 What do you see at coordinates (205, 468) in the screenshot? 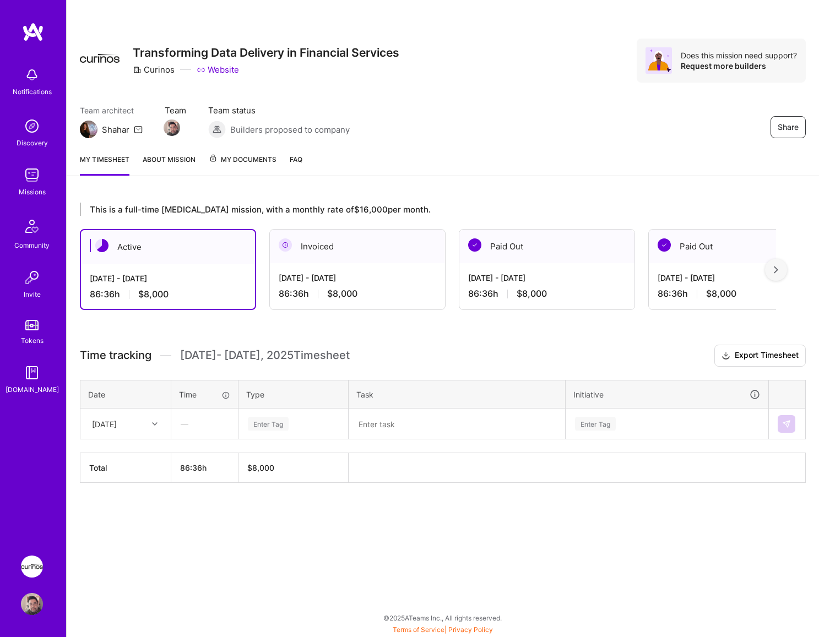
I see `th: 86:36h` at bounding box center [205, 468].